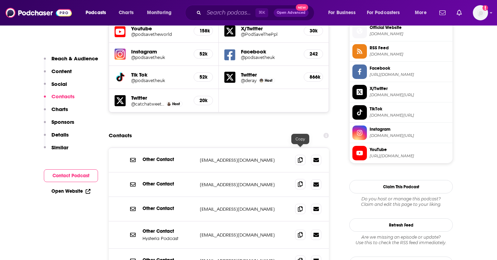  I want to click on p: Hysteria Podcast, so click(168, 238).